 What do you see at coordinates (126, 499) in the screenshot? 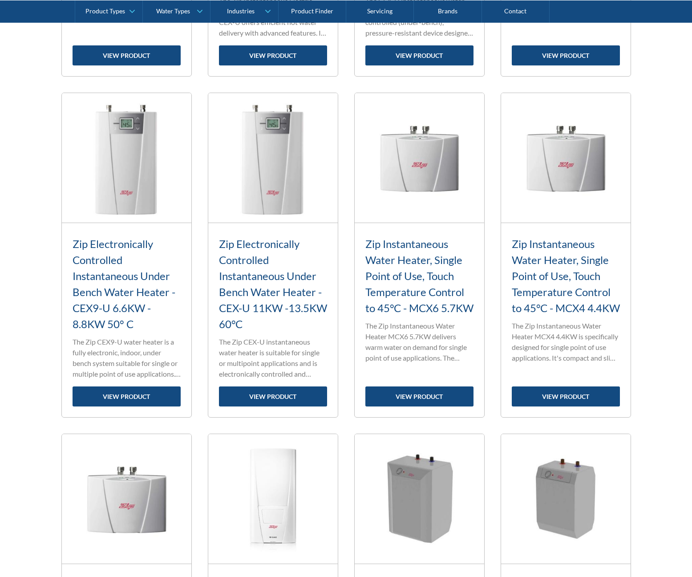
I see `img: Zip Instantaneous Water Heater, Single Point of Use, Touch Temperature Control to 45°C - MCX3 3.5KW` at bounding box center [126, 499].